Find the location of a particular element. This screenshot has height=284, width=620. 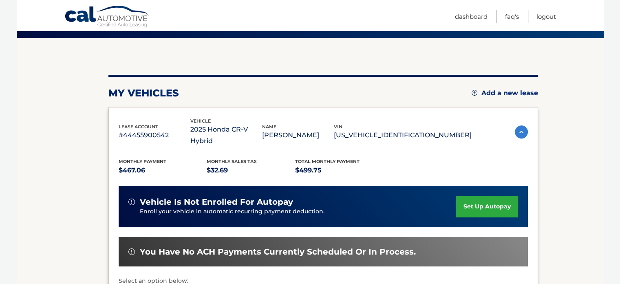

span: vehicle is not enrolled for autopay is located at coordinates (217, 202).